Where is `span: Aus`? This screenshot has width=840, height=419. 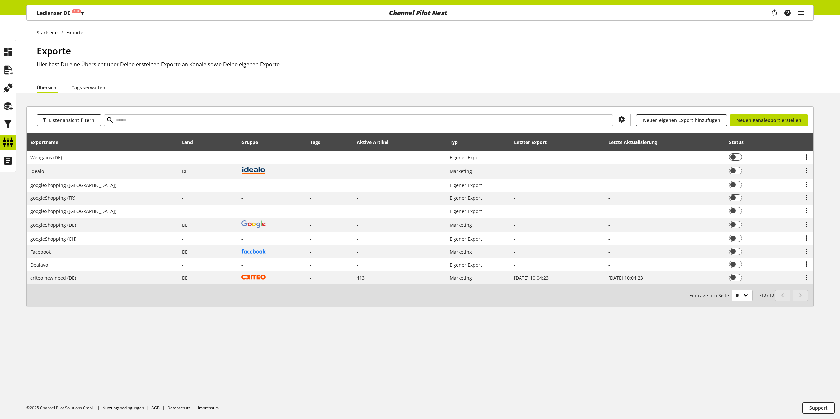 span: Aus is located at coordinates (76, 11).